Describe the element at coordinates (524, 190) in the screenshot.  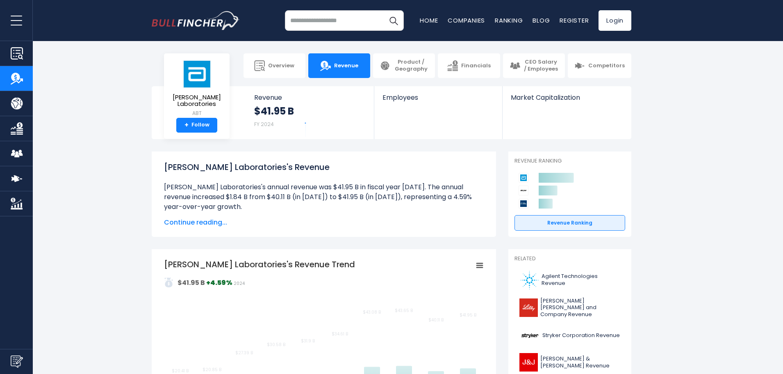
I see `img: Stryker Corporation competitors logo` at that location.